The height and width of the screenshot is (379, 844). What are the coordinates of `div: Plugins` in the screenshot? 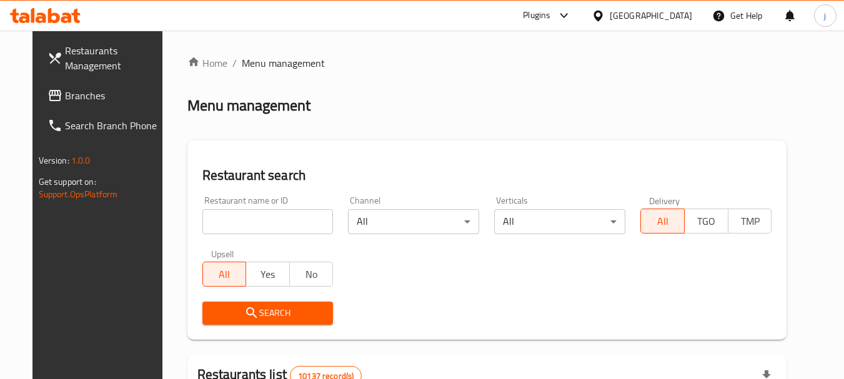 It's located at (537, 16).